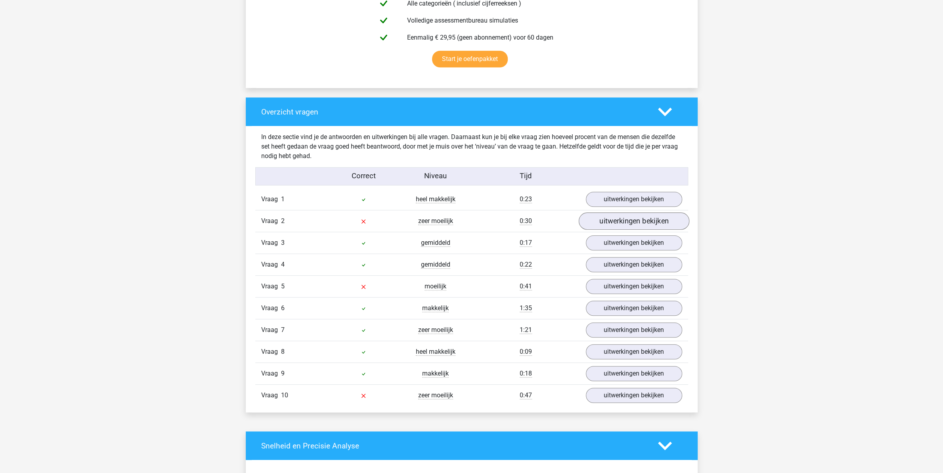 The image size is (943, 473). What do you see at coordinates (453, 446) in the screenshot?
I see `h4: Snelheid en Precisie Analyse` at bounding box center [453, 446].